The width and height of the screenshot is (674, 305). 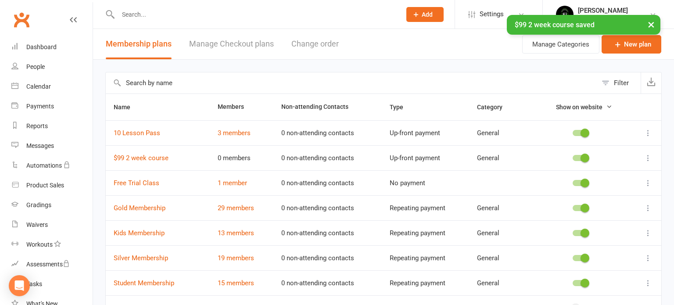 What do you see at coordinates (141, 258) in the screenshot?
I see `a: Silver Membership` at bounding box center [141, 258].